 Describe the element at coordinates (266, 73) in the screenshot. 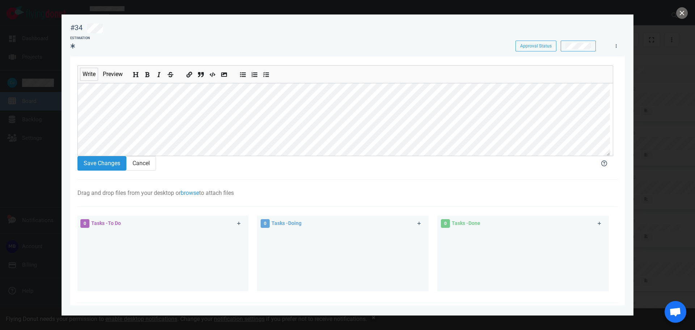

I see `button: Add checked list` at that location.